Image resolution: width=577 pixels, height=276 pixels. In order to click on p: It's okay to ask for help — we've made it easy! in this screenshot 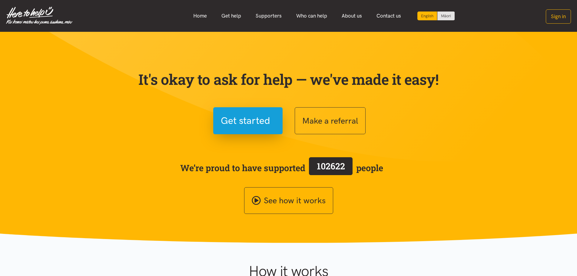, I will do `click(289, 79)`.